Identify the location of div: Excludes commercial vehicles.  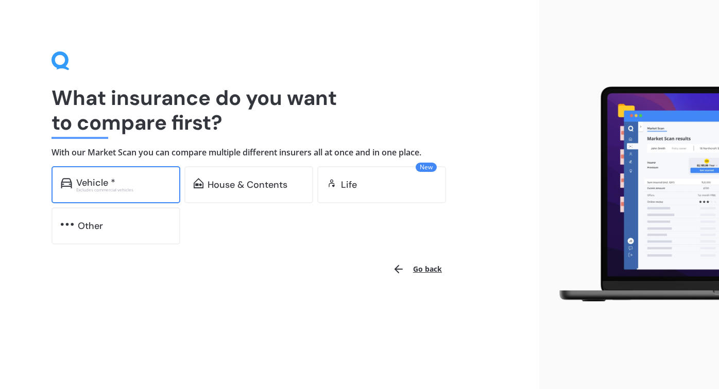
(124, 190).